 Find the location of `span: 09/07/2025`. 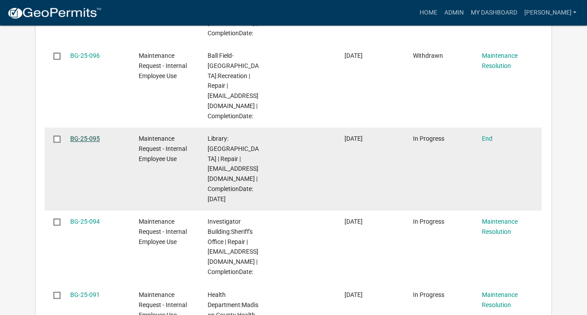

span: 09/07/2025 is located at coordinates (353, 139).